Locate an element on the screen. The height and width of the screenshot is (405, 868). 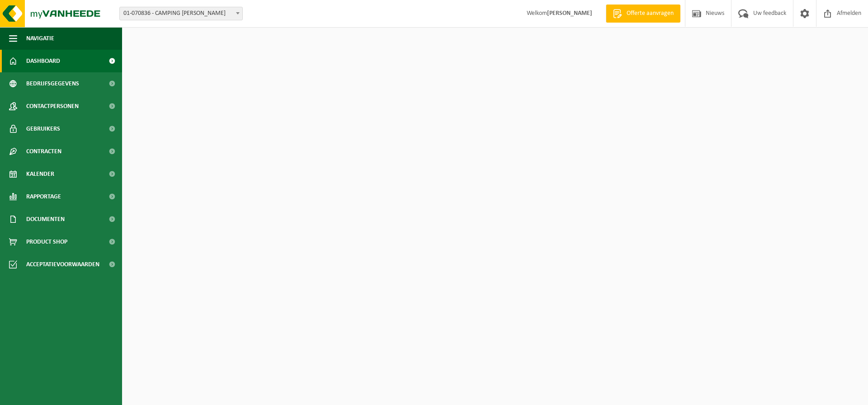
span: Acceptatievoorwaarden is located at coordinates (63, 264).